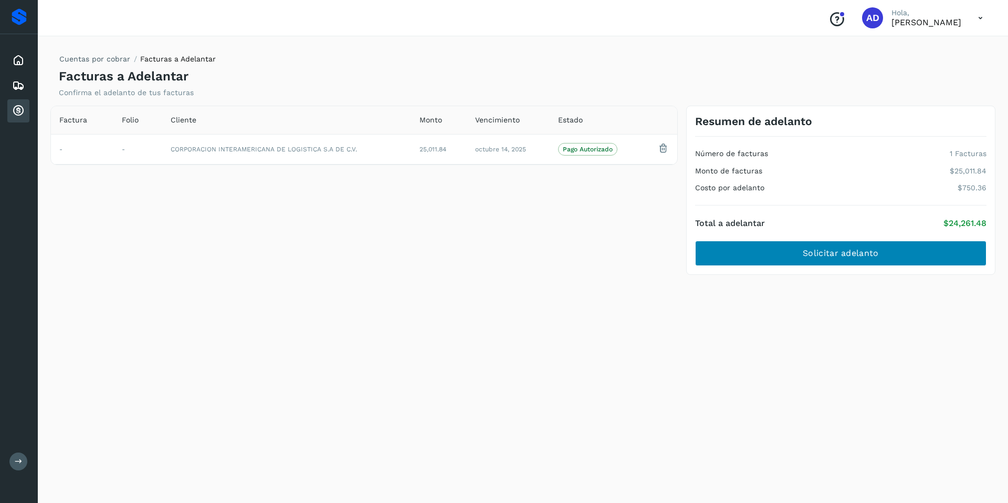 Image resolution: width=1008 pixels, height=503 pixels. Describe the element at coordinates (968, 171) in the screenshot. I see `p: $25,011.84` at that location.